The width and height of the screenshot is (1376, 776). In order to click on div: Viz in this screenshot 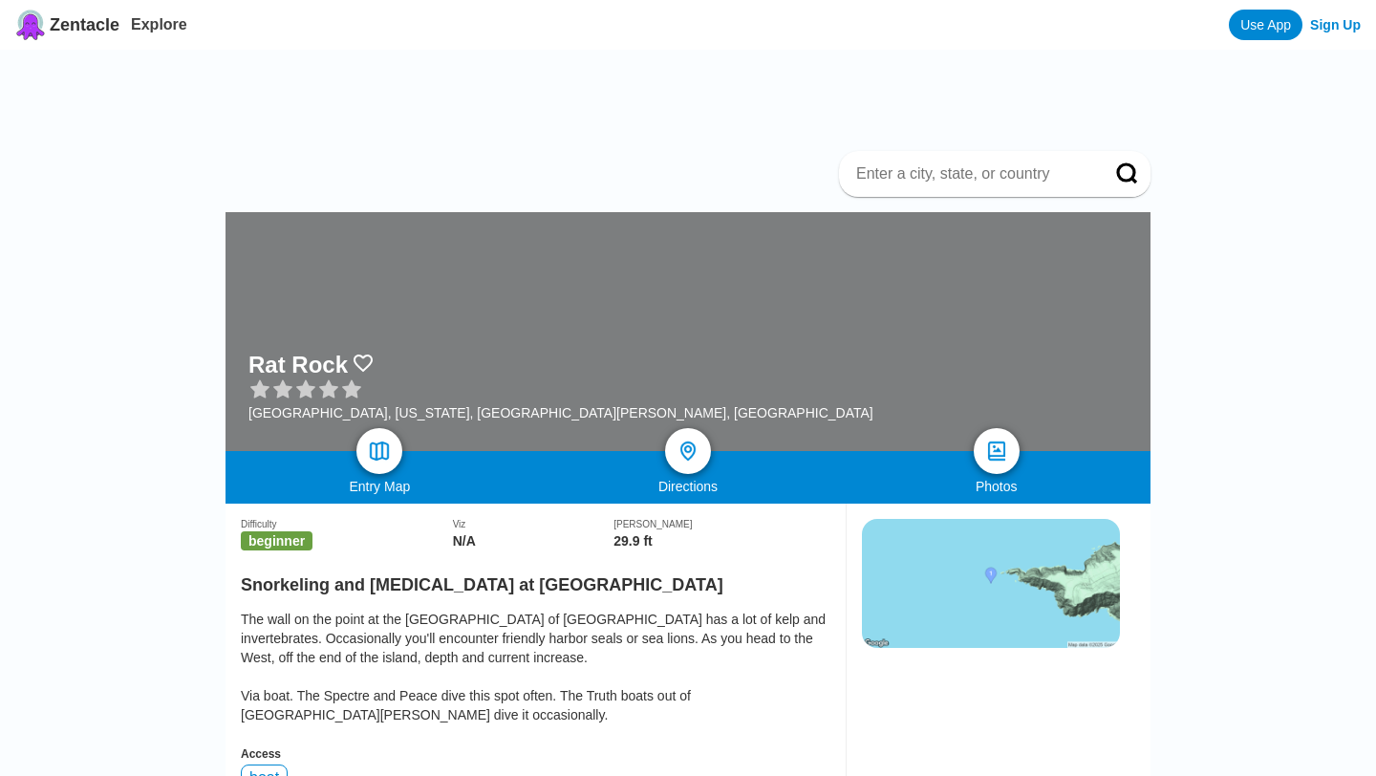, I will do `click(533, 524)`.